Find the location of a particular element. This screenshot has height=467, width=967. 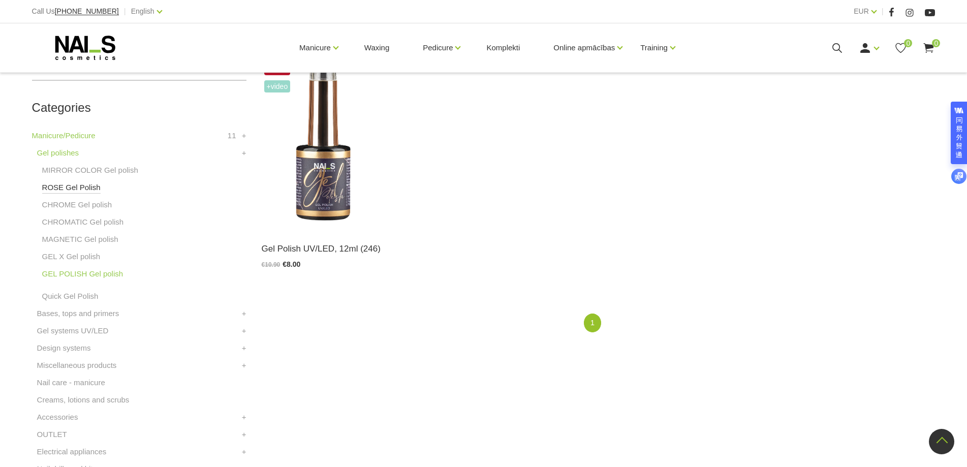

a: MAGNETIC Gel polish is located at coordinates (80, 239).